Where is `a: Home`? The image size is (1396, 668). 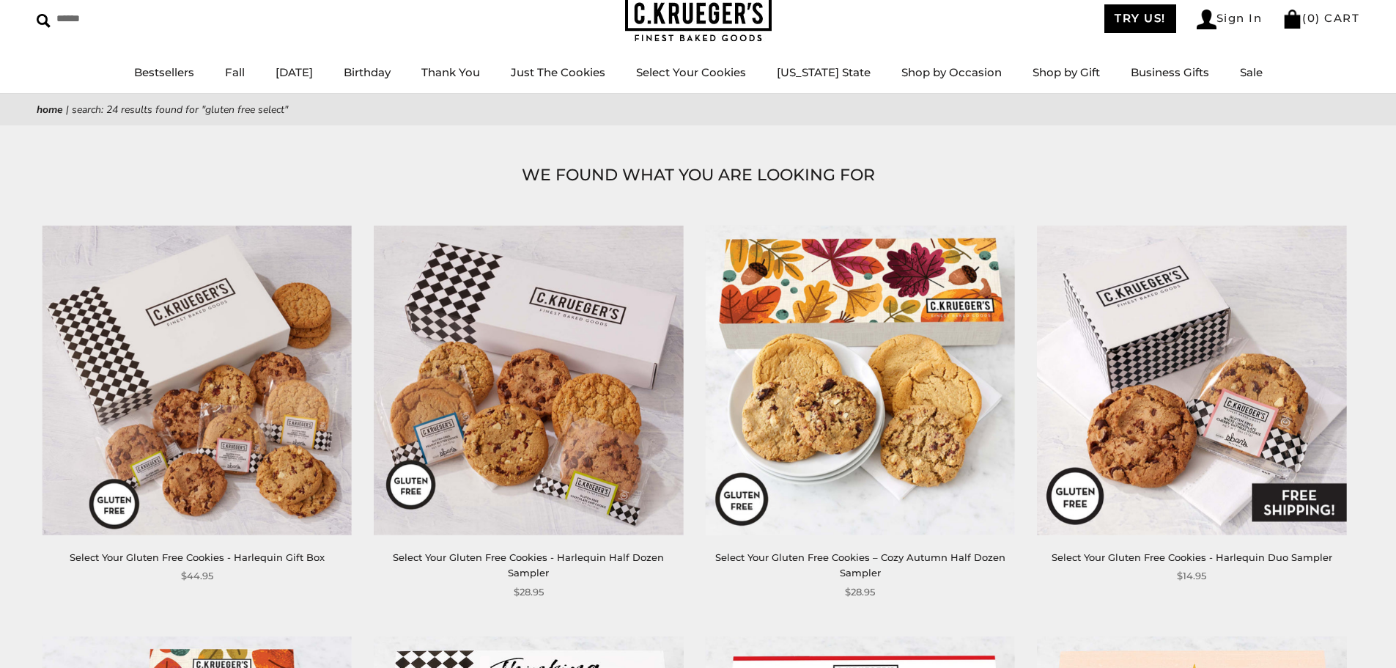
a: Home is located at coordinates (50, 109).